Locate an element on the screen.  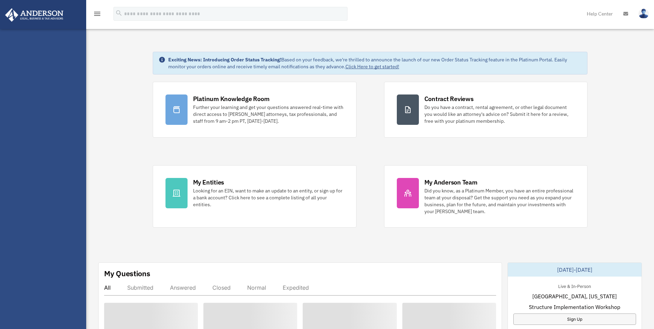
div: Expedited is located at coordinates (296, 288).